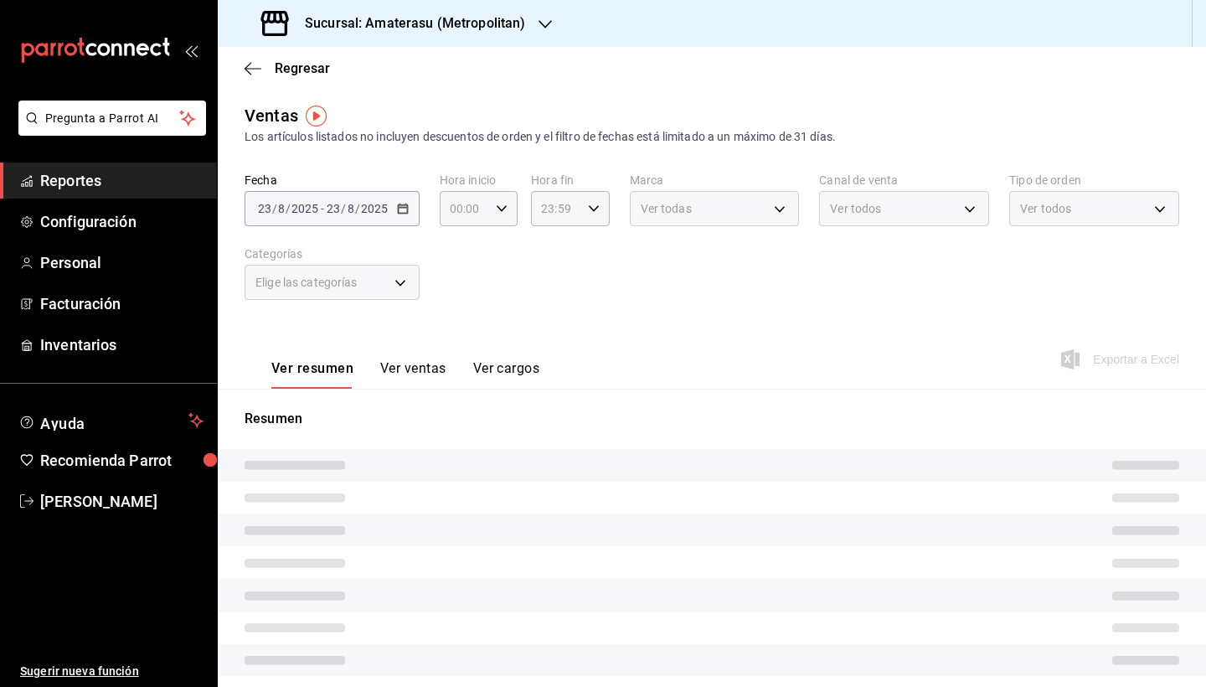 The image size is (1206, 687). I want to click on button: Ver cargos, so click(507, 374).